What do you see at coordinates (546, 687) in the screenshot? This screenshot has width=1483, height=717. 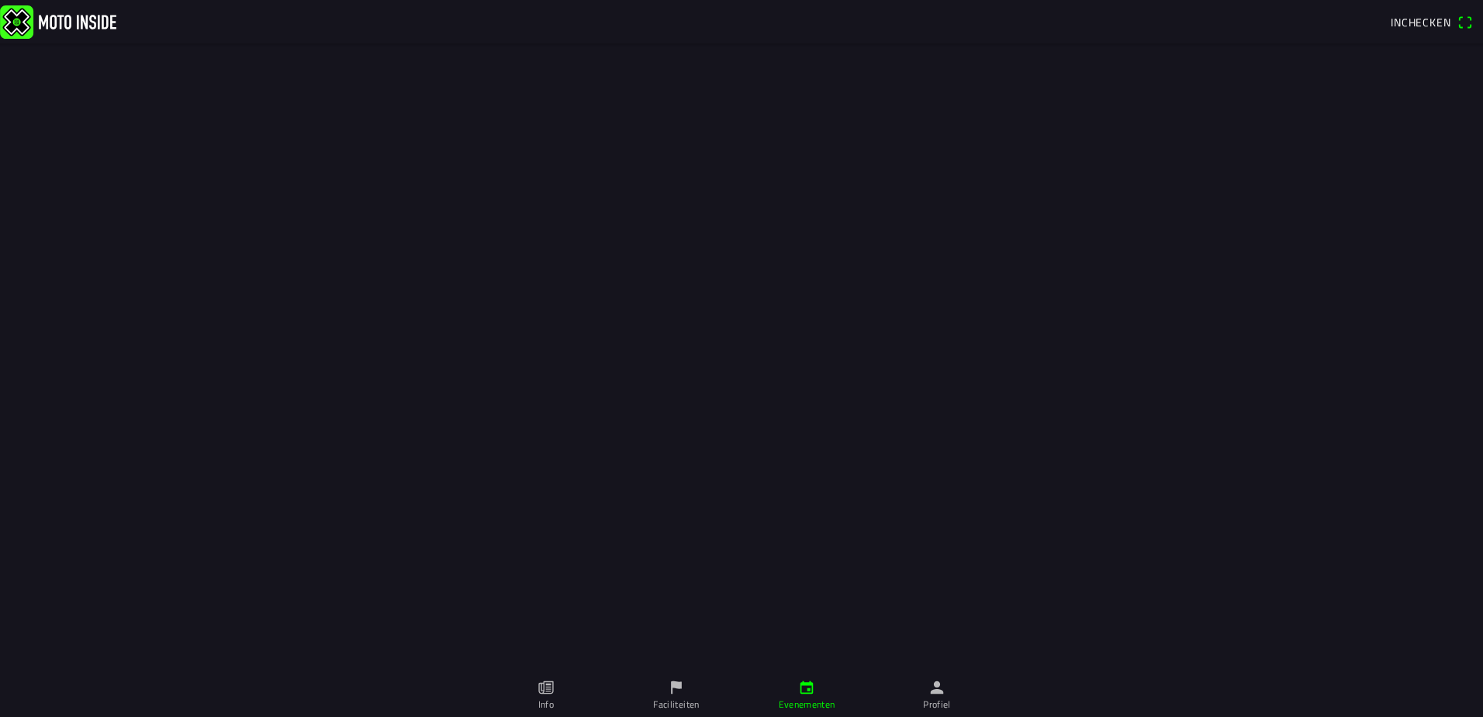 I see `ion-icon: paper` at bounding box center [546, 687].